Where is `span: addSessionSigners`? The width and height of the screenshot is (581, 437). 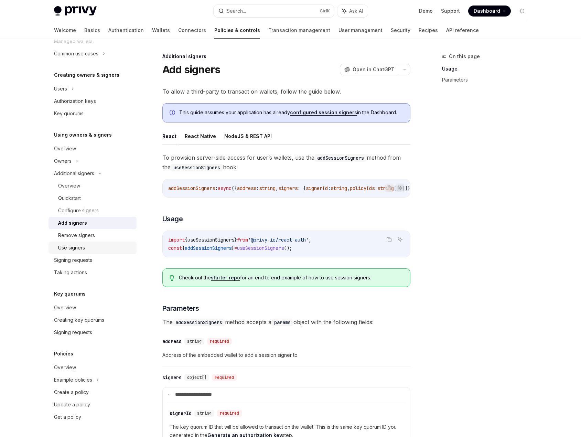
span: addSessionSigners is located at coordinates (191, 188).